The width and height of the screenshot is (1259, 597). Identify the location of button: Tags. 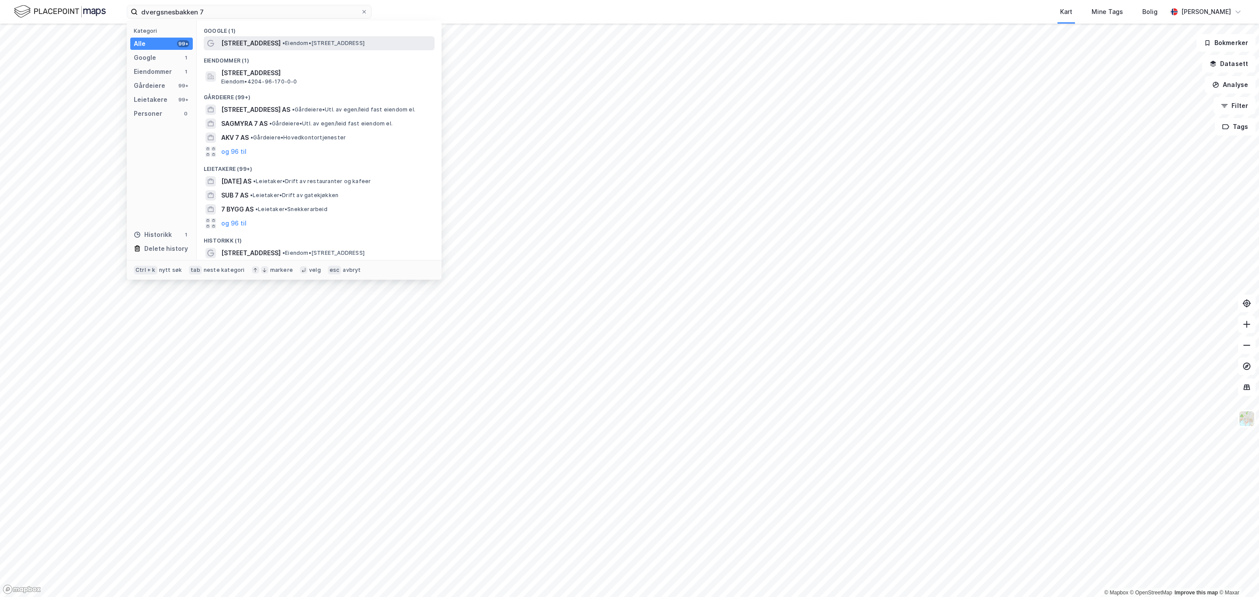
(1235, 127).